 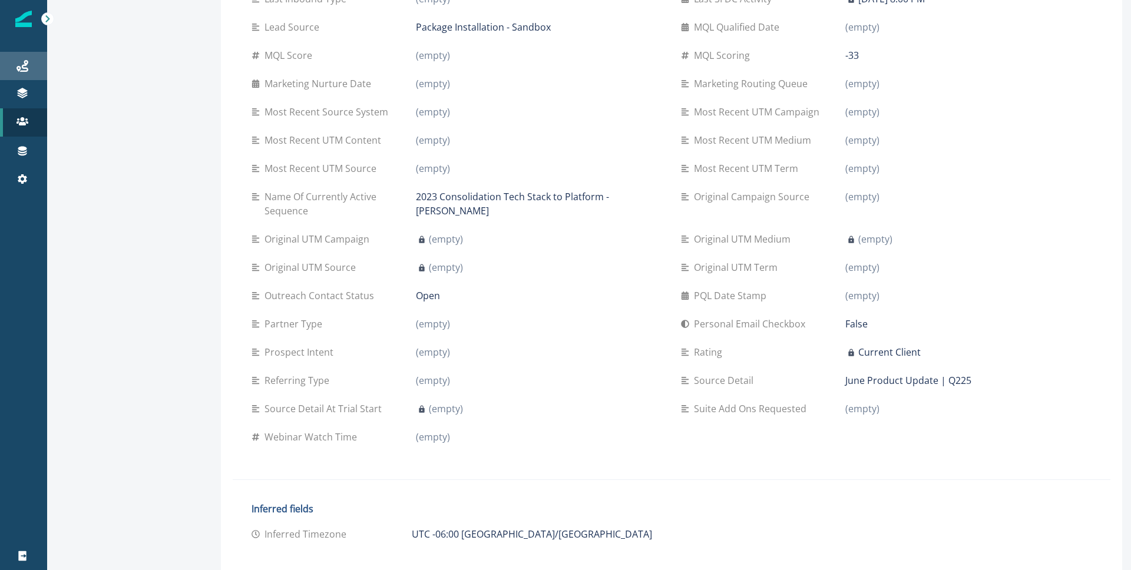 I want to click on p: Marketing Nurture Date, so click(x=320, y=84).